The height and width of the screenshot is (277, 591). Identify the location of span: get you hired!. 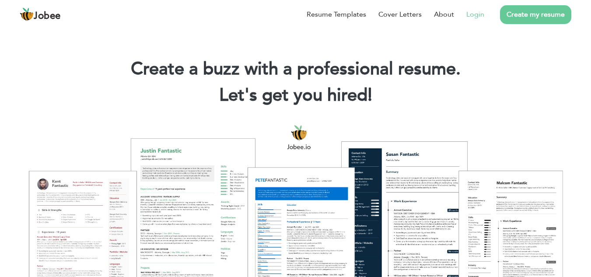
(317, 95).